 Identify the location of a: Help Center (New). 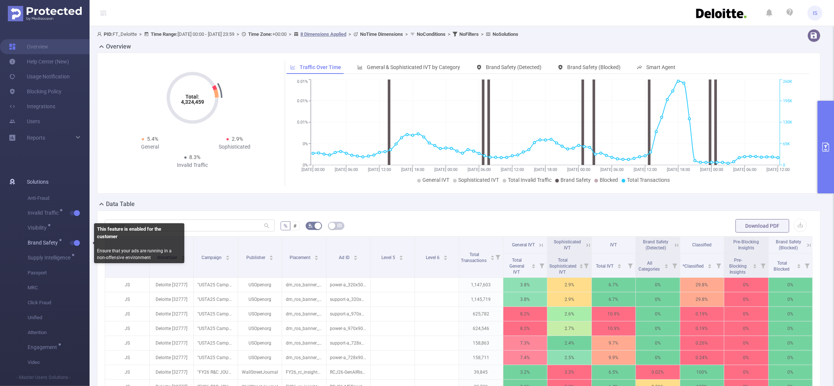
(39, 62).